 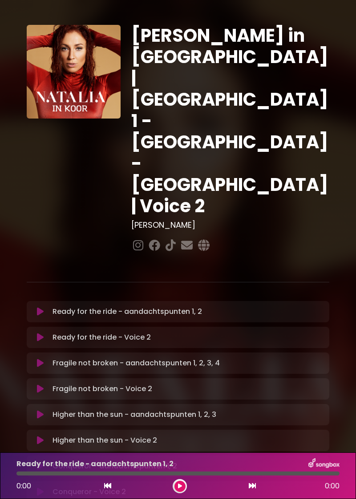 What do you see at coordinates (104, 441) in the screenshot?
I see `p: Higher than the sun - Voice 2` at bounding box center [104, 441].